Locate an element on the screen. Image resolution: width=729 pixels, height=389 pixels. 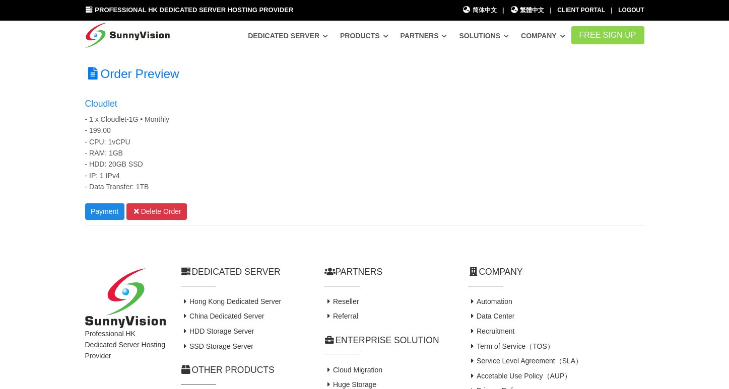
span: 简体中文 is located at coordinates (479, 10).